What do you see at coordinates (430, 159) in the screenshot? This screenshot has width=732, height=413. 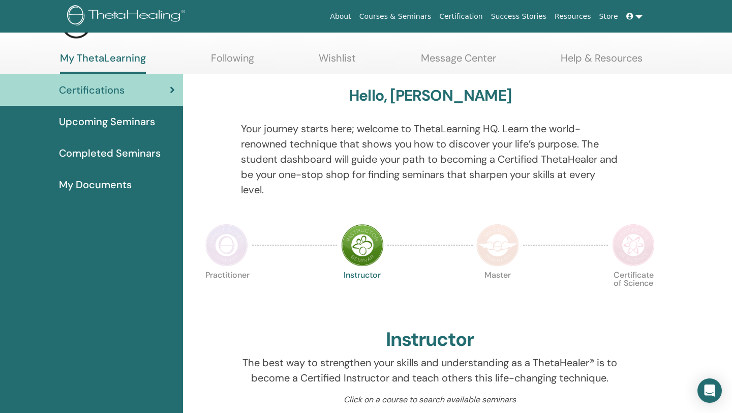 I see `p: Your journey starts here; welcome to ThetaLearning HQ. Learn the world-renowned technique that sh...` at bounding box center [430, 159].